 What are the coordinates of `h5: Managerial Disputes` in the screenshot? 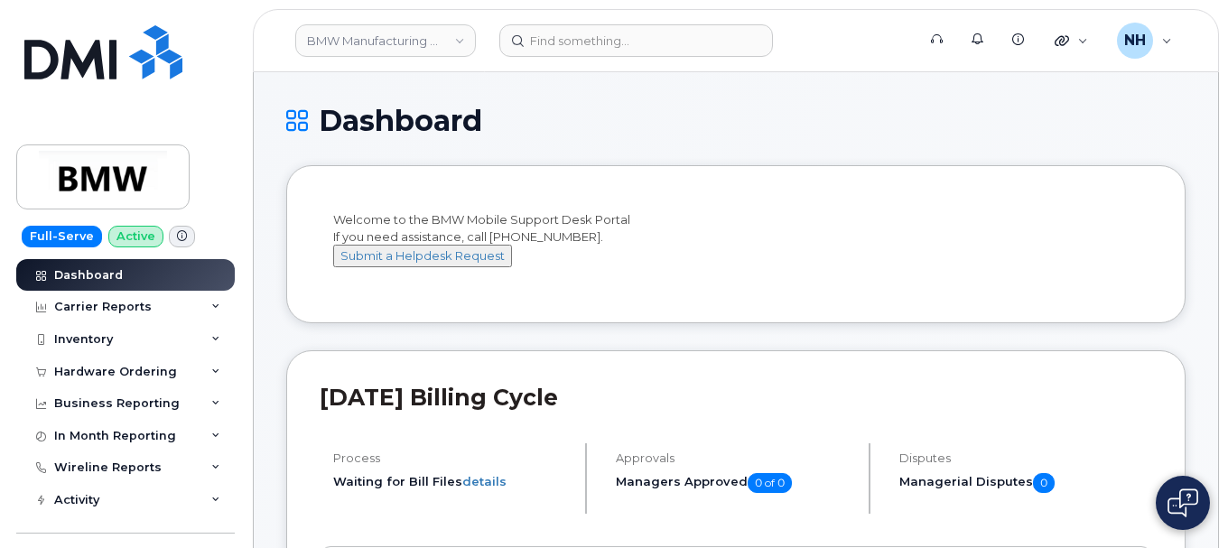 It's located at (1025, 483).